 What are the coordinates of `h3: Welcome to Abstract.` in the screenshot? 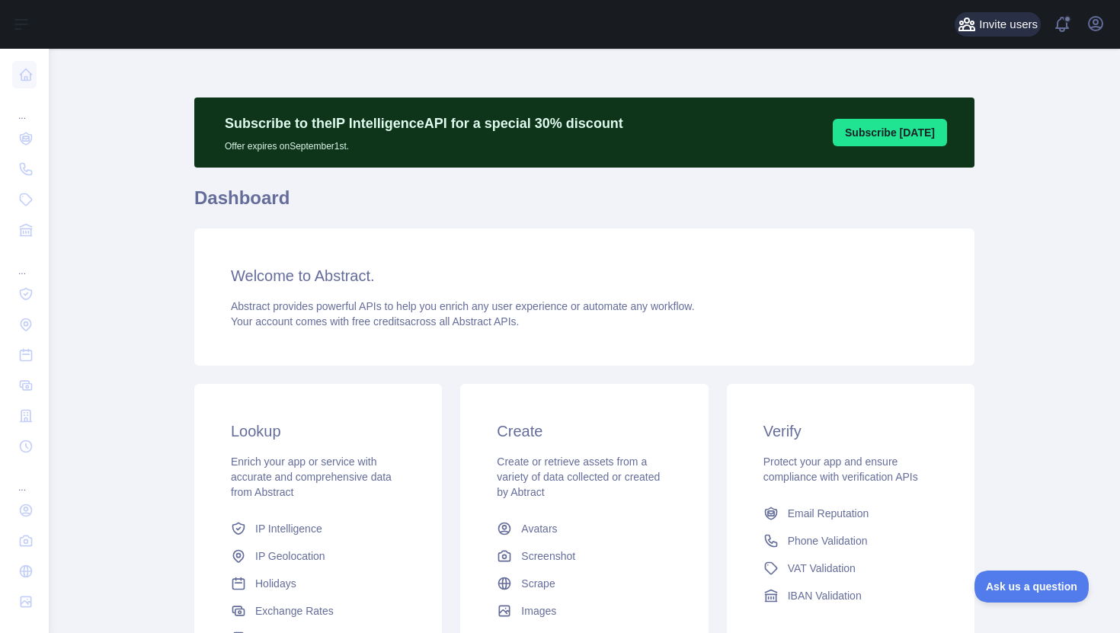 It's located at (584, 276).